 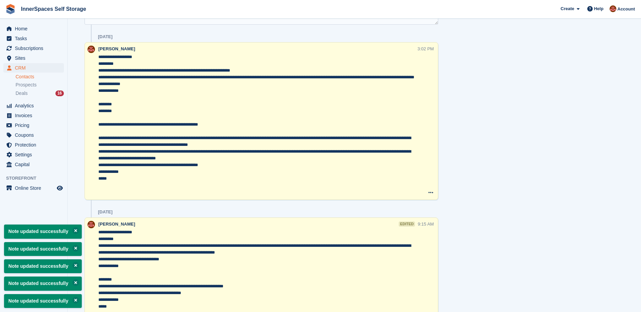 I want to click on span: Storefront, so click(x=36, y=178).